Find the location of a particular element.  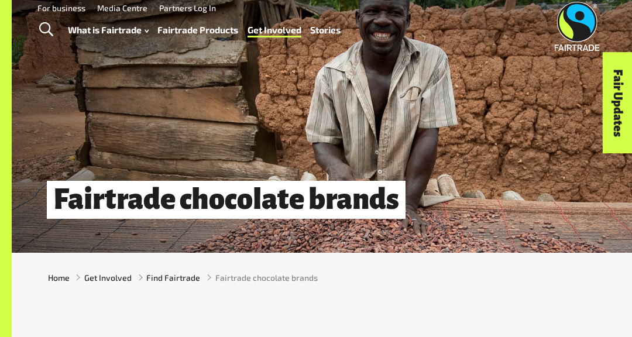

span: Get Involved is located at coordinates (108, 278).